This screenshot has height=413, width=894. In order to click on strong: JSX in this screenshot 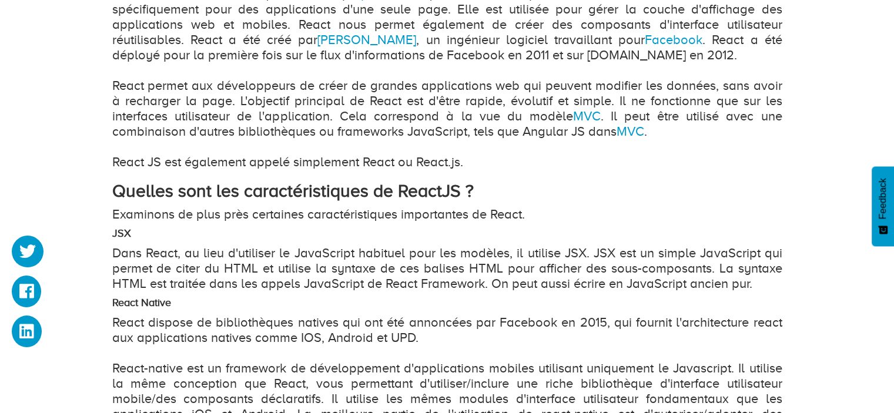, I will do `click(122, 233)`.